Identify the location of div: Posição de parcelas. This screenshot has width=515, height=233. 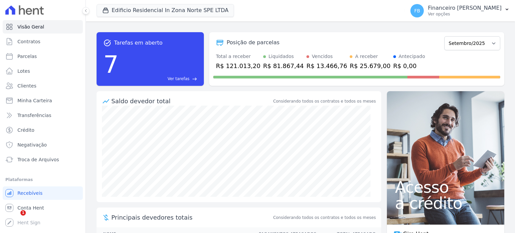
(253, 43).